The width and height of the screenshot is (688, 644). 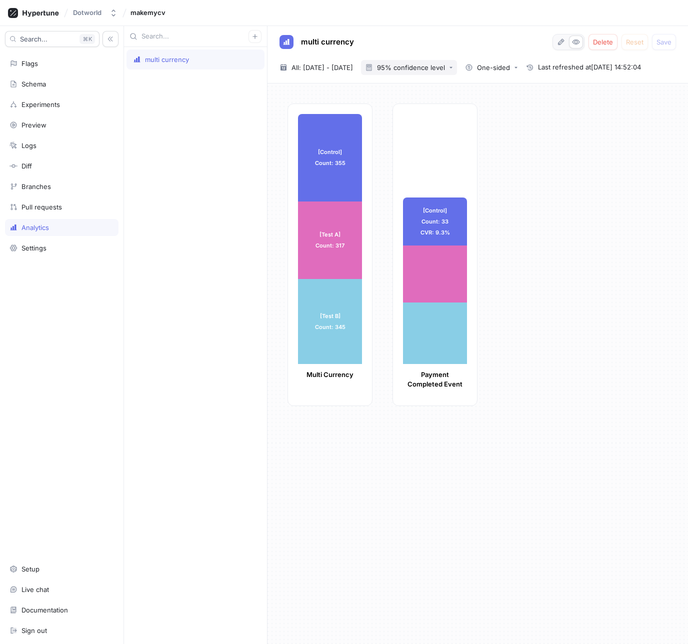 I want to click on div: [Control] Count: 355, so click(x=330, y=158).